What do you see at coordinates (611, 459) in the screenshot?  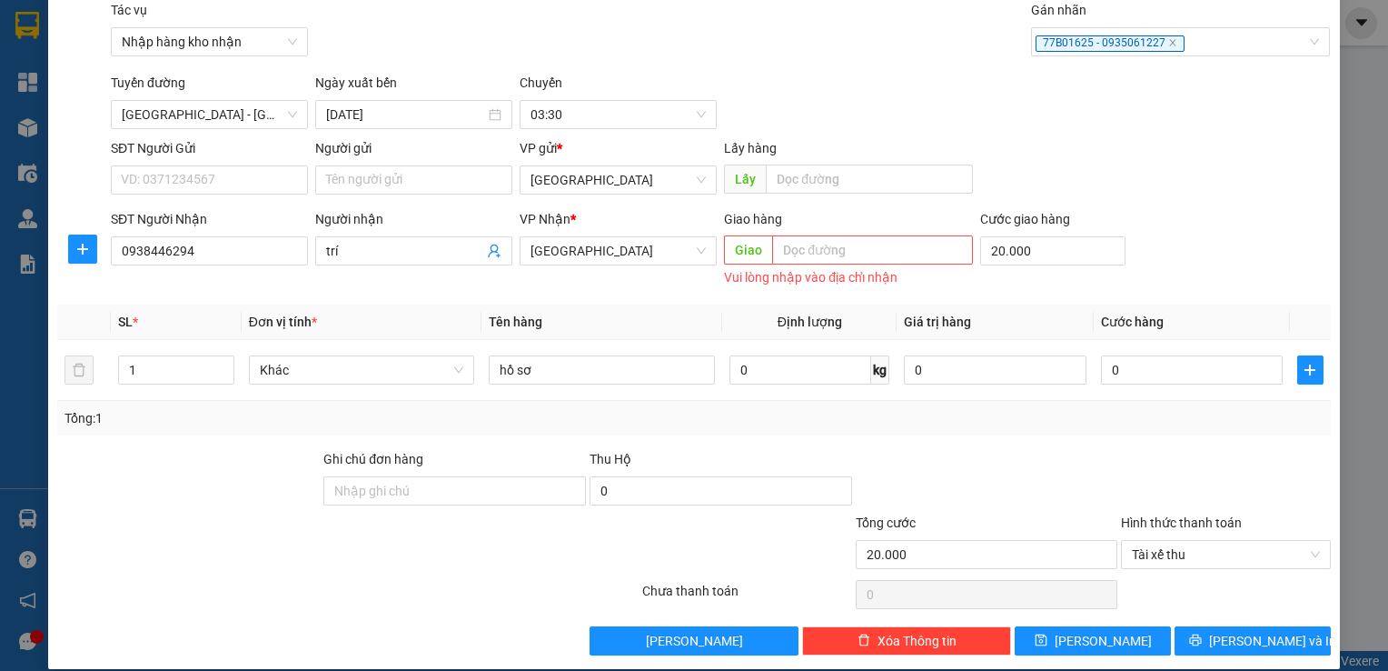 I see `span: Thu Hộ` at bounding box center [611, 459].